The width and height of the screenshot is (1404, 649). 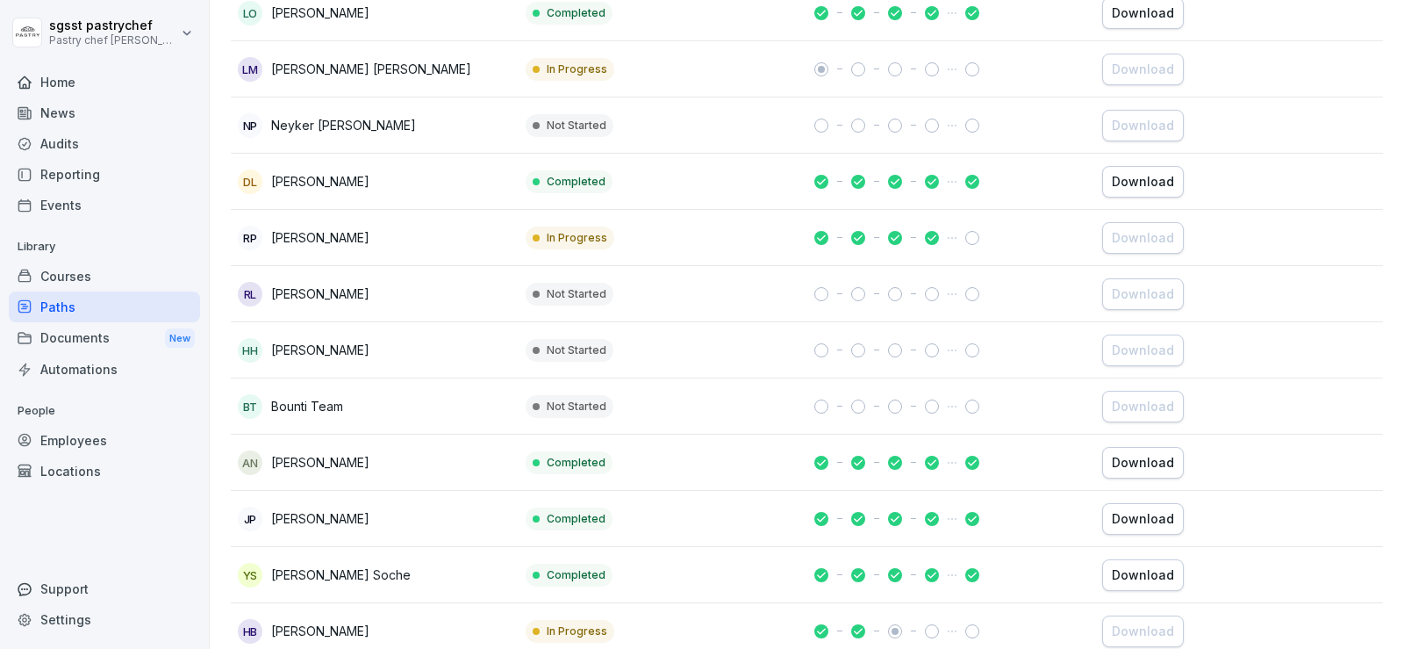 I want to click on div: Support, so click(x=104, y=588).